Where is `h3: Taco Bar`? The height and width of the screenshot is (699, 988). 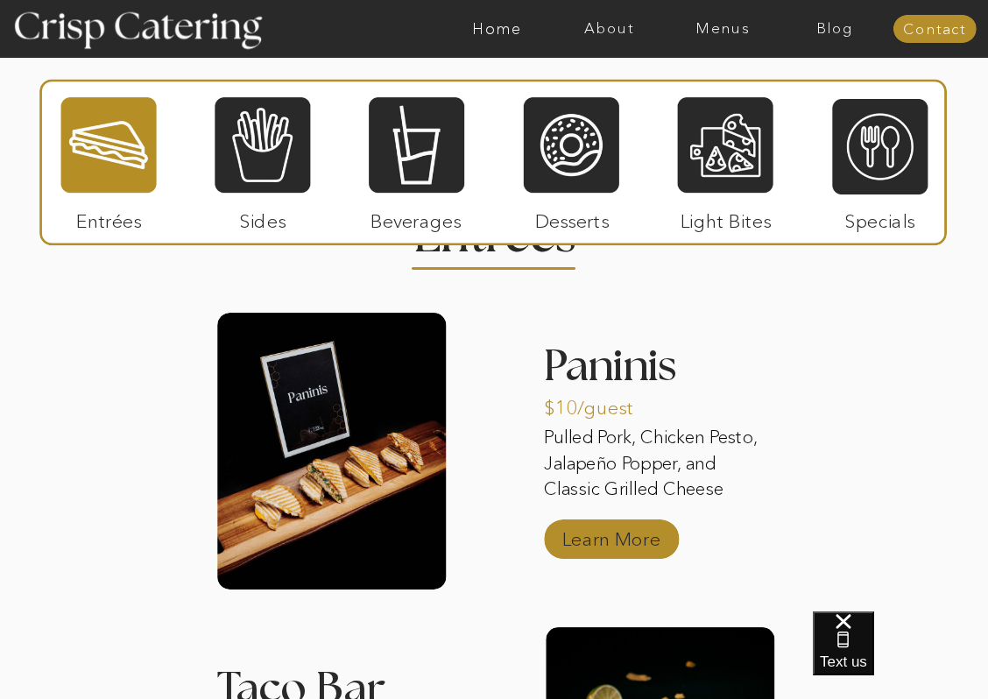
h3: Taco Bar is located at coordinates (331, 678).